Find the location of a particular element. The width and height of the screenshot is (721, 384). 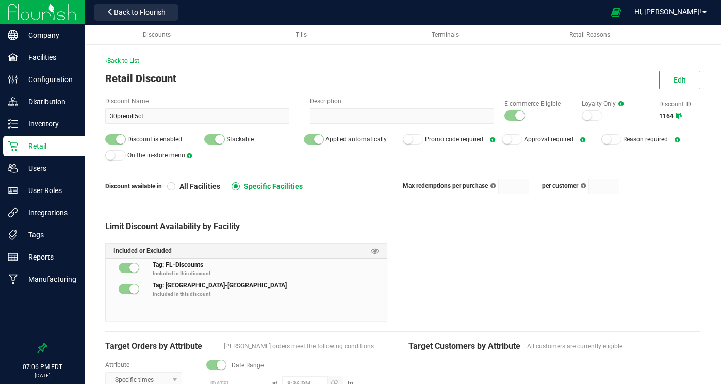

label: Description is located at coordinates (402, 101).